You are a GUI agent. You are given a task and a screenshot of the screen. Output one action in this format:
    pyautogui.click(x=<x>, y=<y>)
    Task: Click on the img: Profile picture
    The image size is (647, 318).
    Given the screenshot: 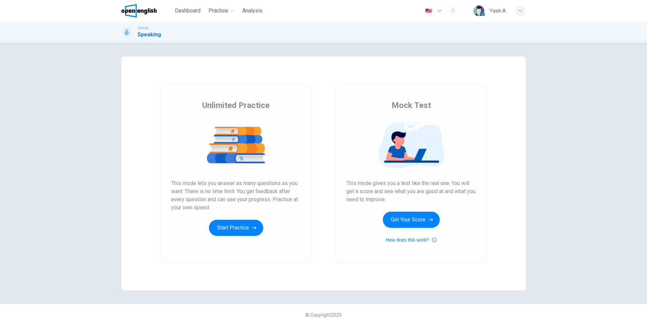 What is the action you would take?
    pyautogui.click(x=479, y=11)
    